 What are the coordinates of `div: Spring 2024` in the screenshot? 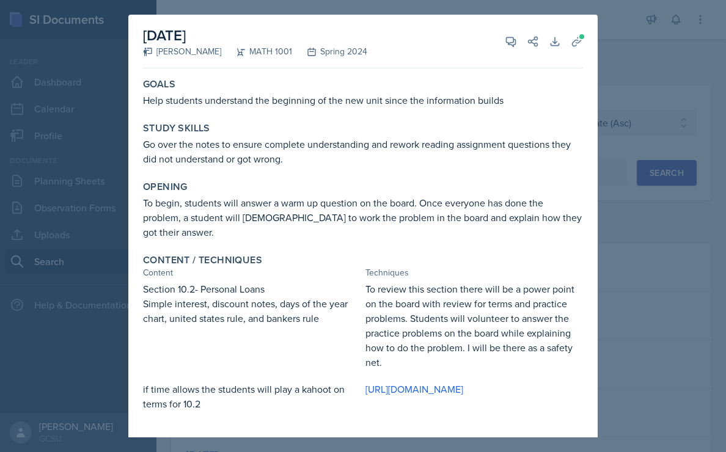 It's located at (329, 51).